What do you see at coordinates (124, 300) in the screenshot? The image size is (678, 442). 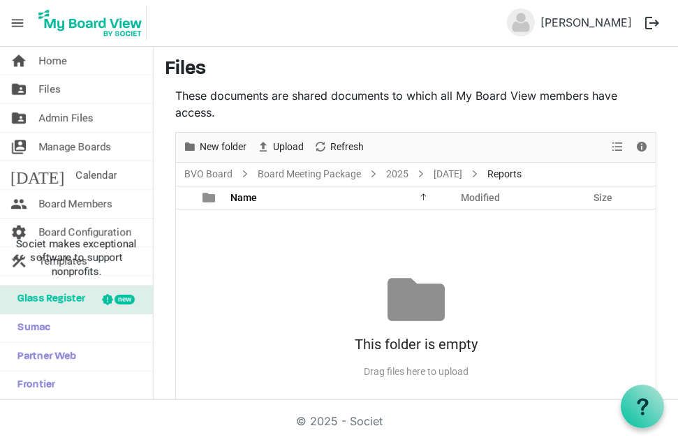 I see `div: new` at bounding box center [124, 300].